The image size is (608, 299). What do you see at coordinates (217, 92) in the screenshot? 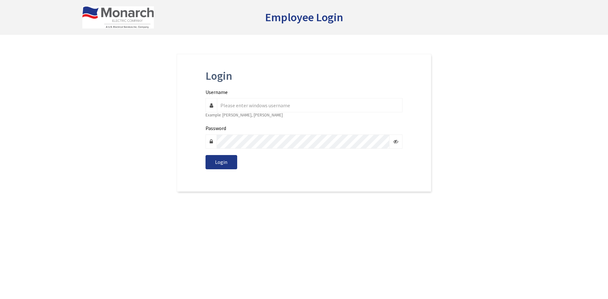
I see `label: Username` at bounding box center [217, 92].